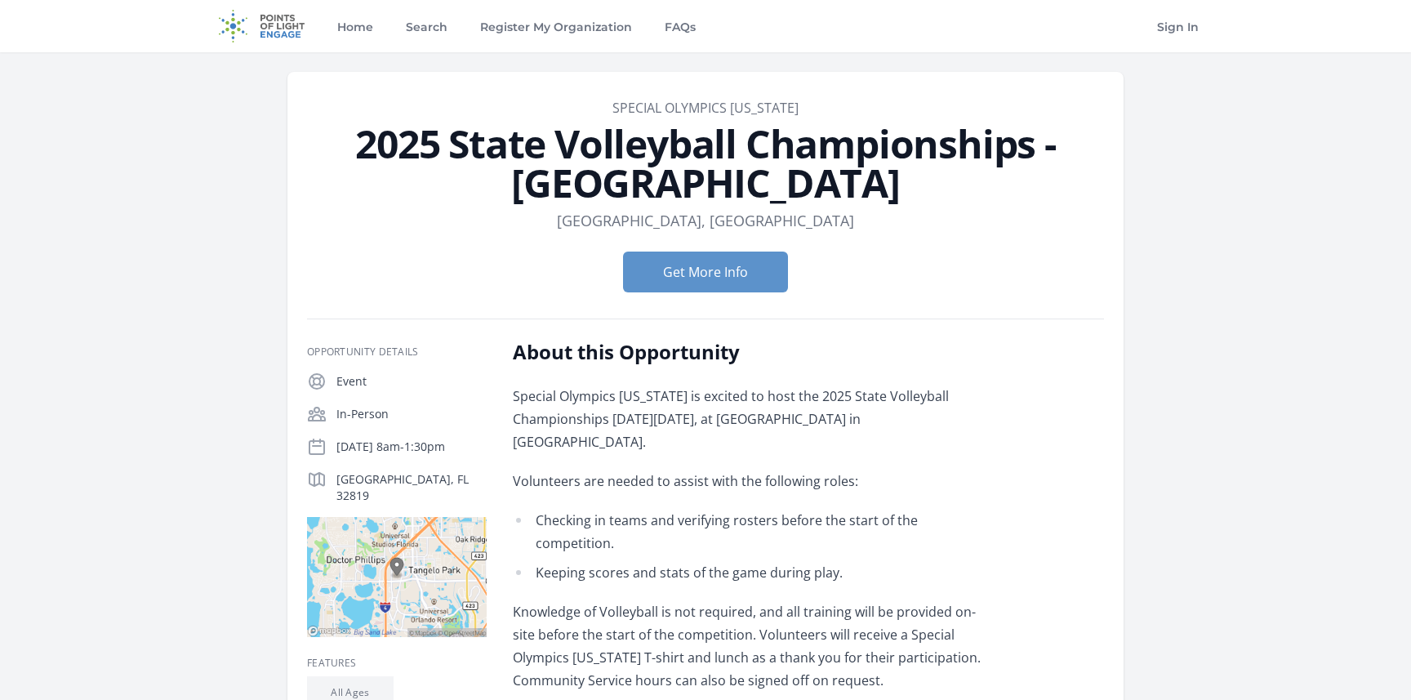  I want to click on p: Volunteers are needed to assist with the following roles:, so click(751, 481).